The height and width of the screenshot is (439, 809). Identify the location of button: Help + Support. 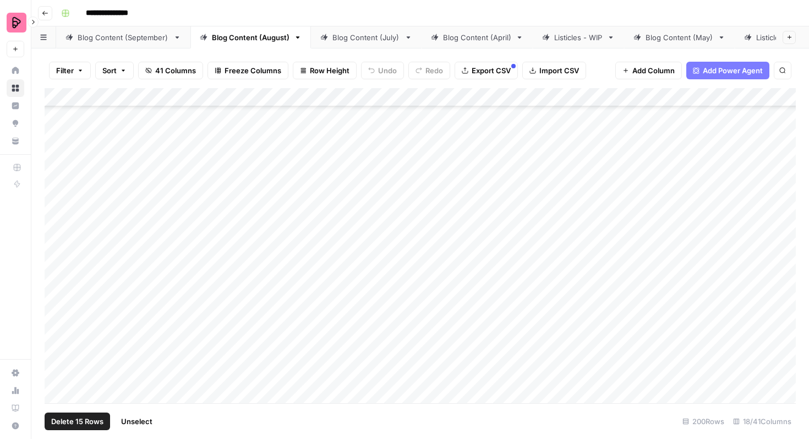
(15, 426).